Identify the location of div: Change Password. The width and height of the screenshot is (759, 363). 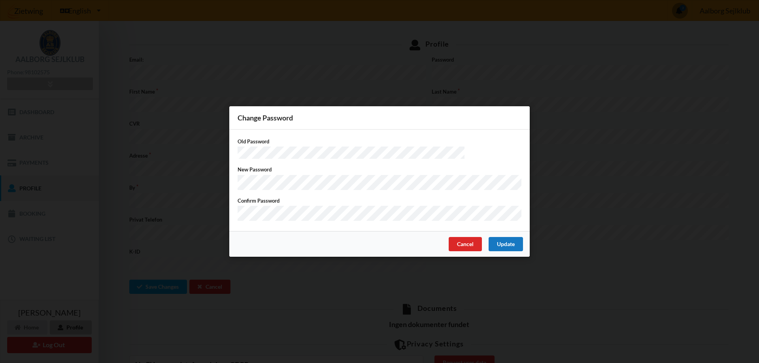
(380, 118).